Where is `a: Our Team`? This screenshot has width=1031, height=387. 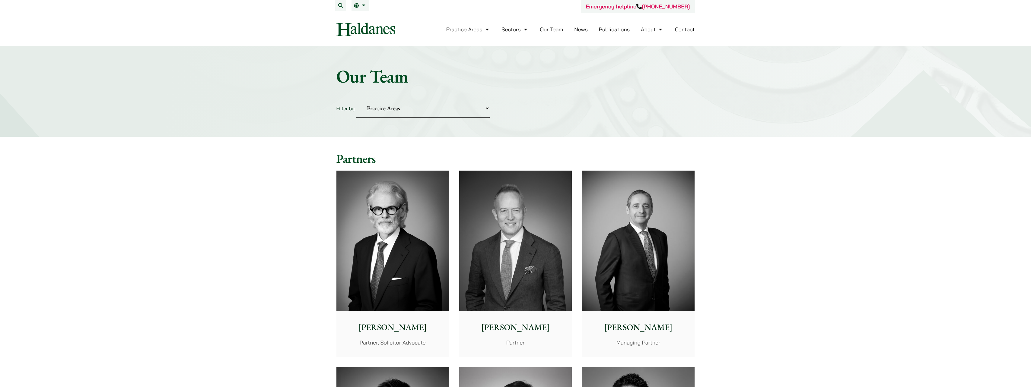 a: Our Team is located at coordinates (551, 29).